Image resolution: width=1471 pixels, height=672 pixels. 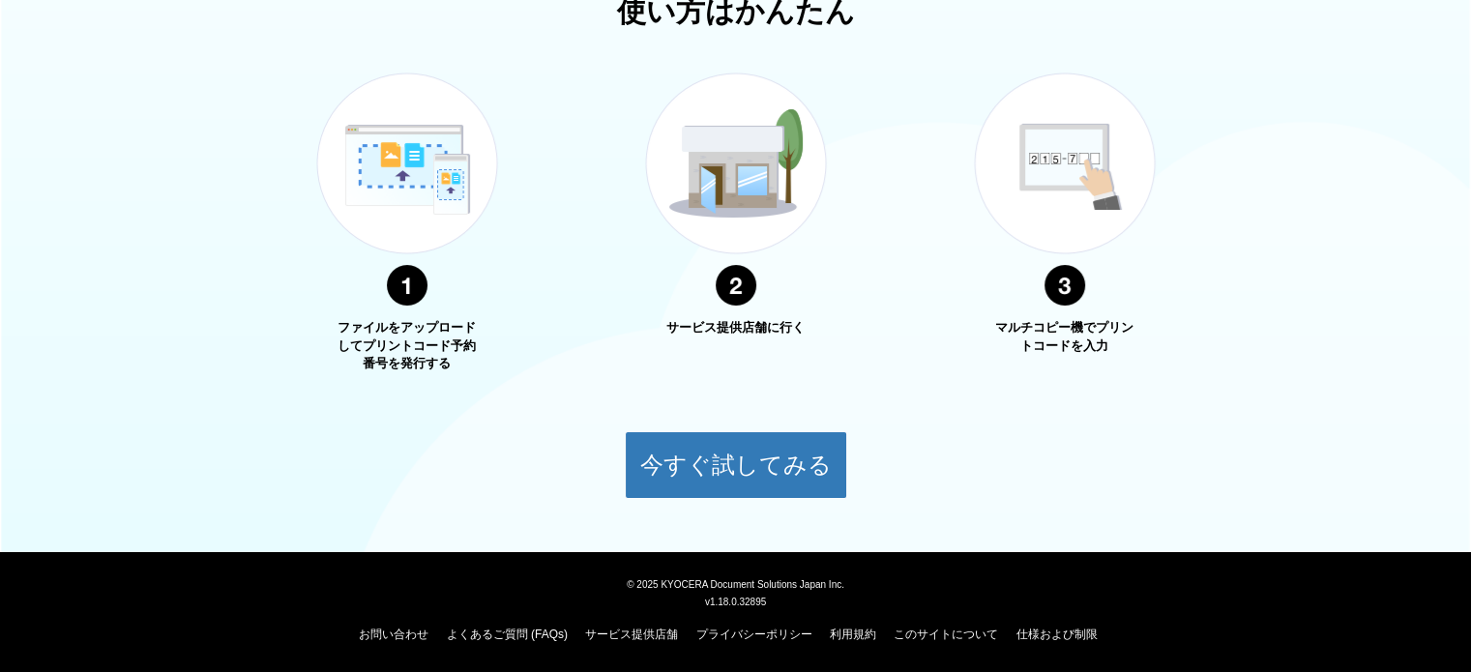 What do you see at coordinates (407, 346) in the screenshot?
I see `p: ファイルをアップロードしてプリントコード予約番号を発行する` at bounding box center [407, 346].